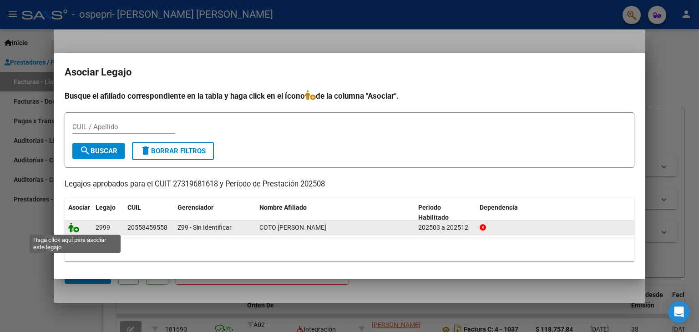  Describe the element at coordinates (204, 228) in the screenshot. I see `span: Z99 - Sin Identificar` at that location.